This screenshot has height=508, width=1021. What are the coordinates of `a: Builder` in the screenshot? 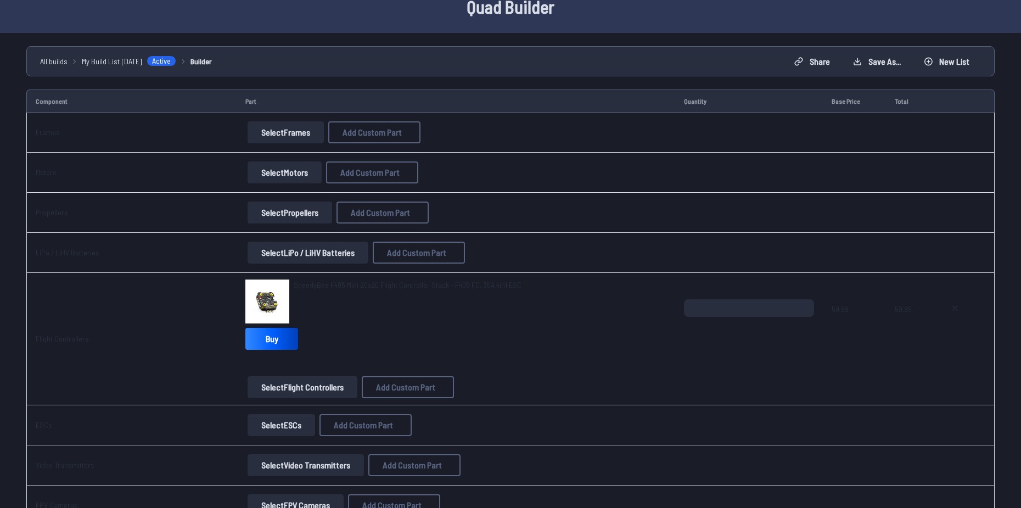 It's located at (201, 61).